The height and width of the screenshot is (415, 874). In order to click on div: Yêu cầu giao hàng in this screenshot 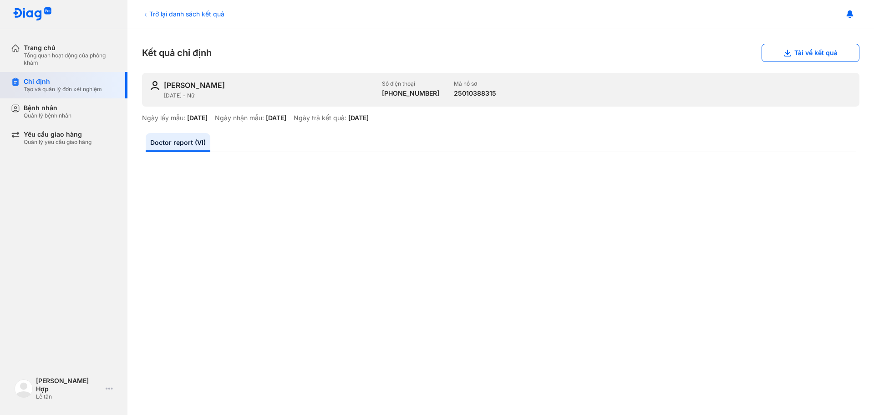, I will do `click(57, 134)`.